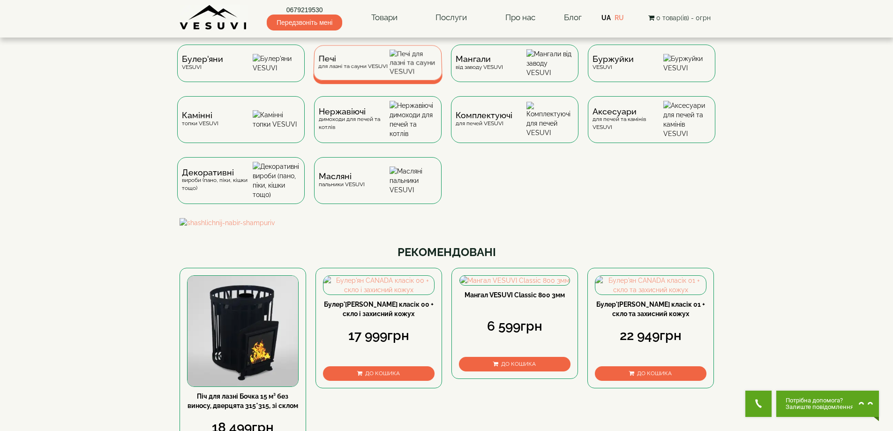  Describe the element at coordinates (515, 70) in the screenshot. I see `a: Мангаливід заводу VESUVI Мангали від заводу VESUVI` at that location.